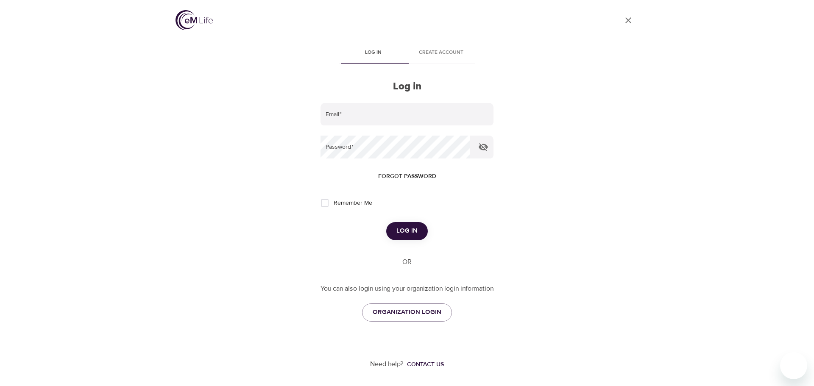  What do you see at coordinates (194, 20) in the screenshot?
I see `img: logo` at bounding box center [194, 20].